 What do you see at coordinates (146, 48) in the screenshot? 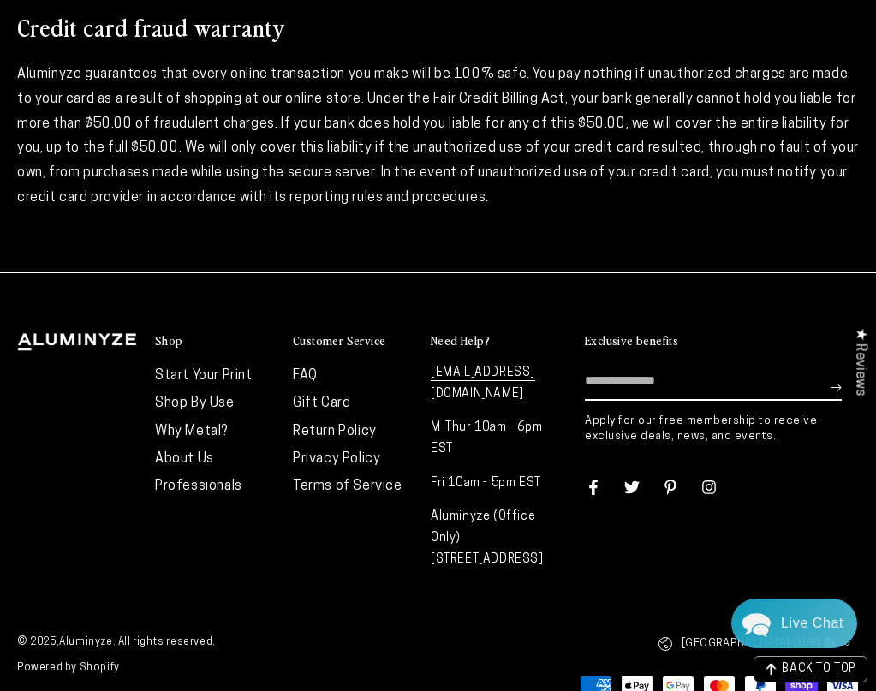
I see `img: John` at bounding box center [146, 48].